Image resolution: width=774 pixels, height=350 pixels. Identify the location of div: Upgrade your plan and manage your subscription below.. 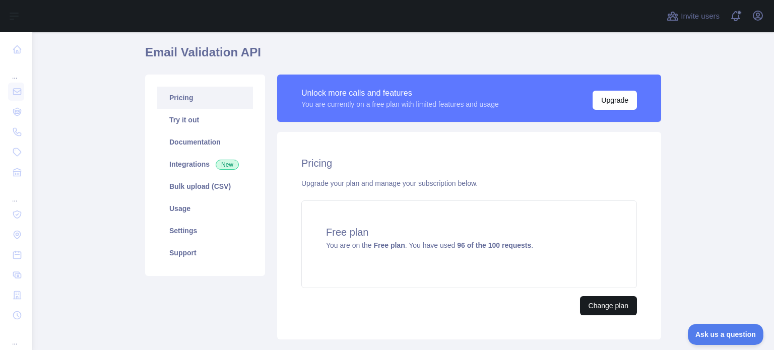
(469, 183).